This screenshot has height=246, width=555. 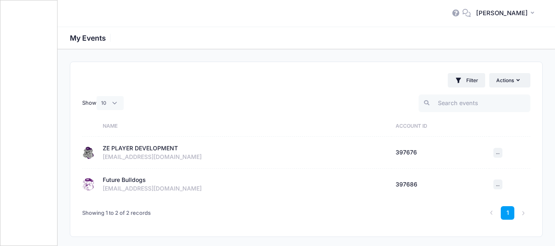 What do you see at coordinates (245, 126) in the screenshot?
I see `th: Name: activate to sort column ascending` at bounding box center [245, 126].